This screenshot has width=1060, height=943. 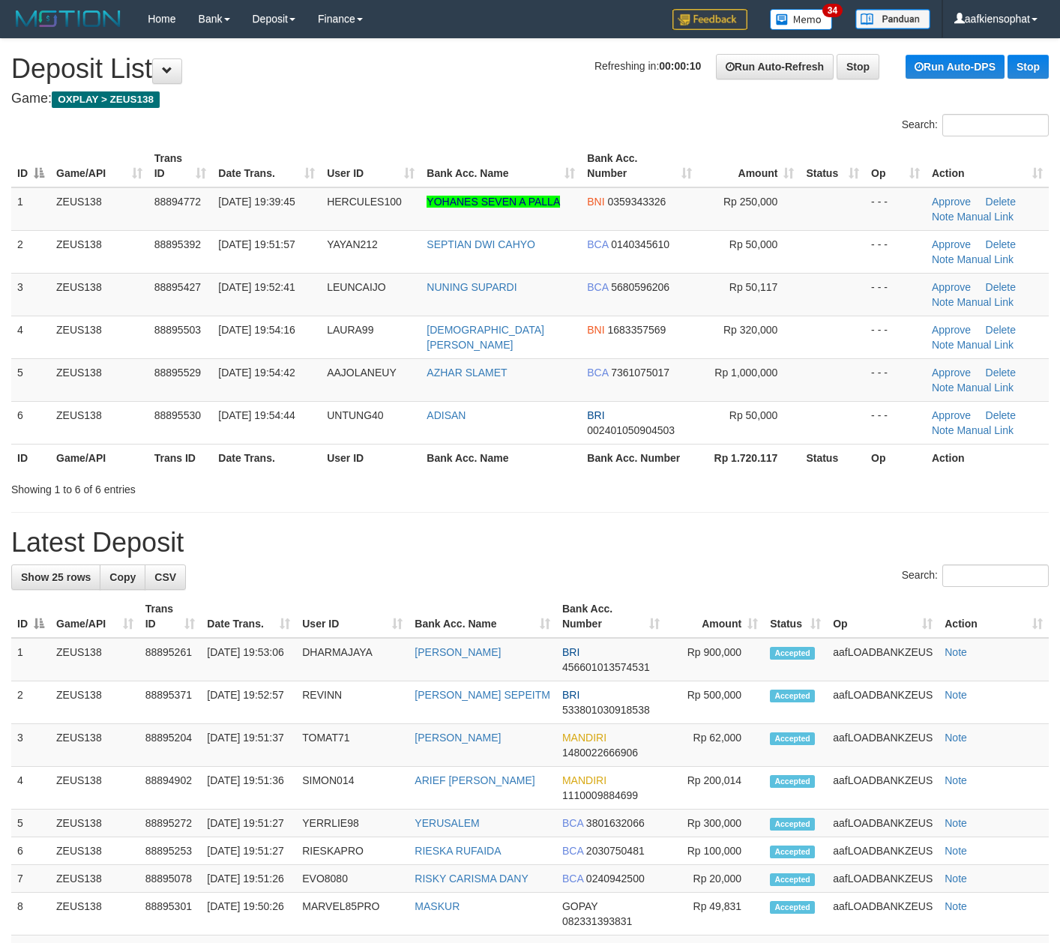 I want to click on td: 88895272, so click(x=170, y=823).